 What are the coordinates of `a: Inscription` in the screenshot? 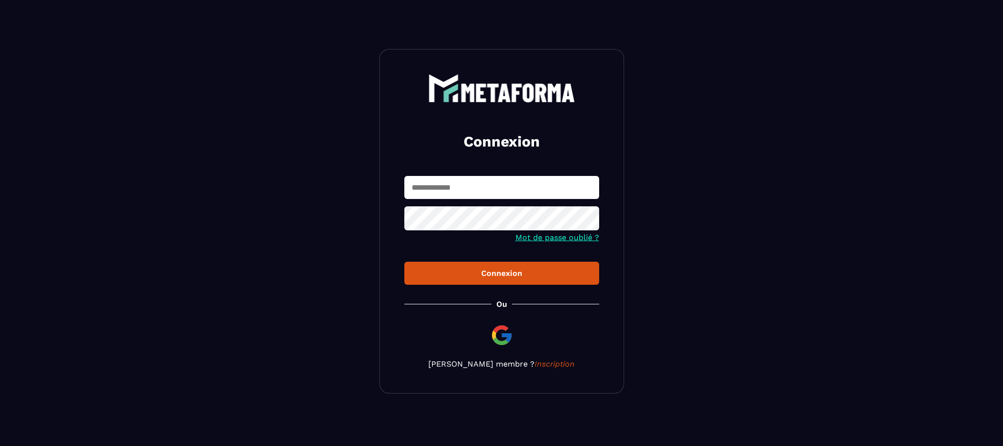 It's located at (555, 363).